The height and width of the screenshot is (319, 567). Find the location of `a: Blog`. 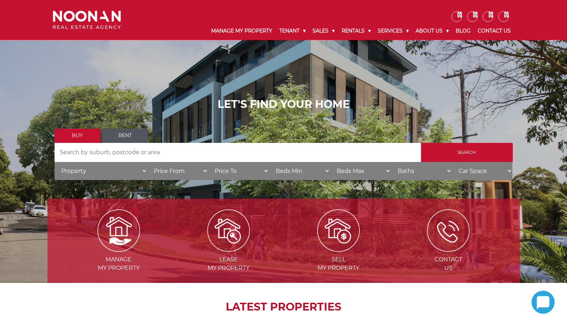

a: Blog is located at coordinates (463, 31).